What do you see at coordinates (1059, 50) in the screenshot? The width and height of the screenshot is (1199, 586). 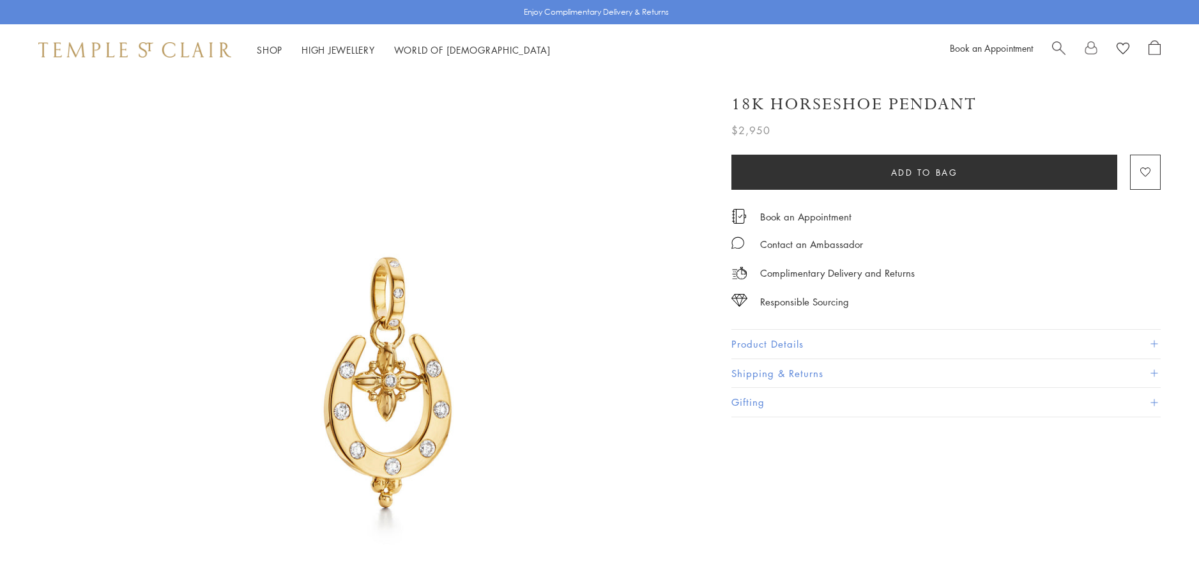 I see `a: Search` at bounding box center [1059, 50].